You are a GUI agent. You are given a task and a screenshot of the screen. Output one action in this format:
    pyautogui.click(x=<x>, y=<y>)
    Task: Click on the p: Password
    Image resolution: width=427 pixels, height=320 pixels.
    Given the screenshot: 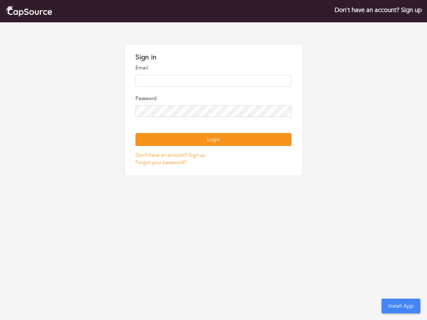 What is the action you would take?
    pyautogui.click(x=213, y=98)
    